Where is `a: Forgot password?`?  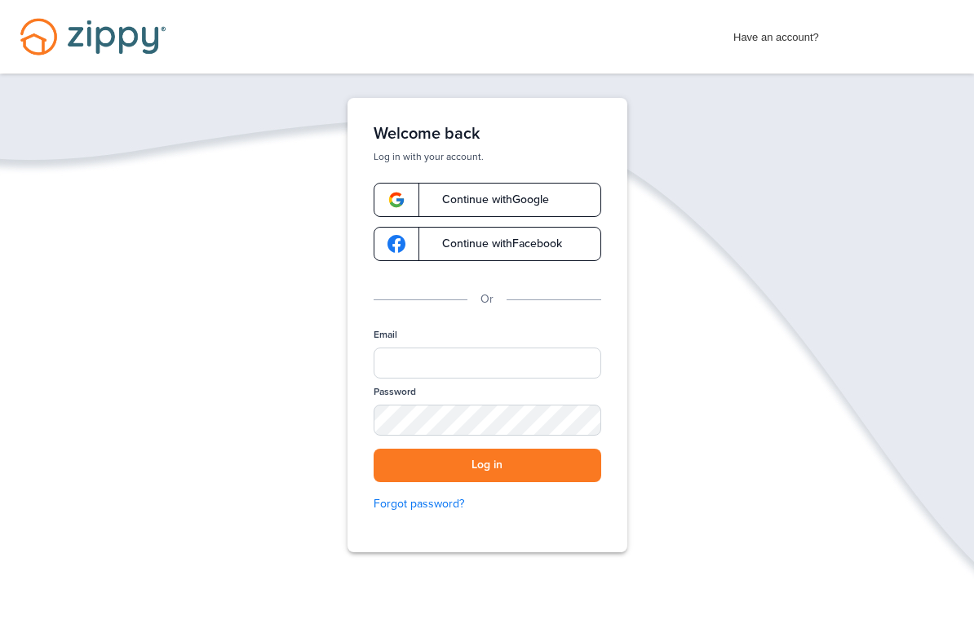
a: Forgot password? is located at coordinates (487, 504).